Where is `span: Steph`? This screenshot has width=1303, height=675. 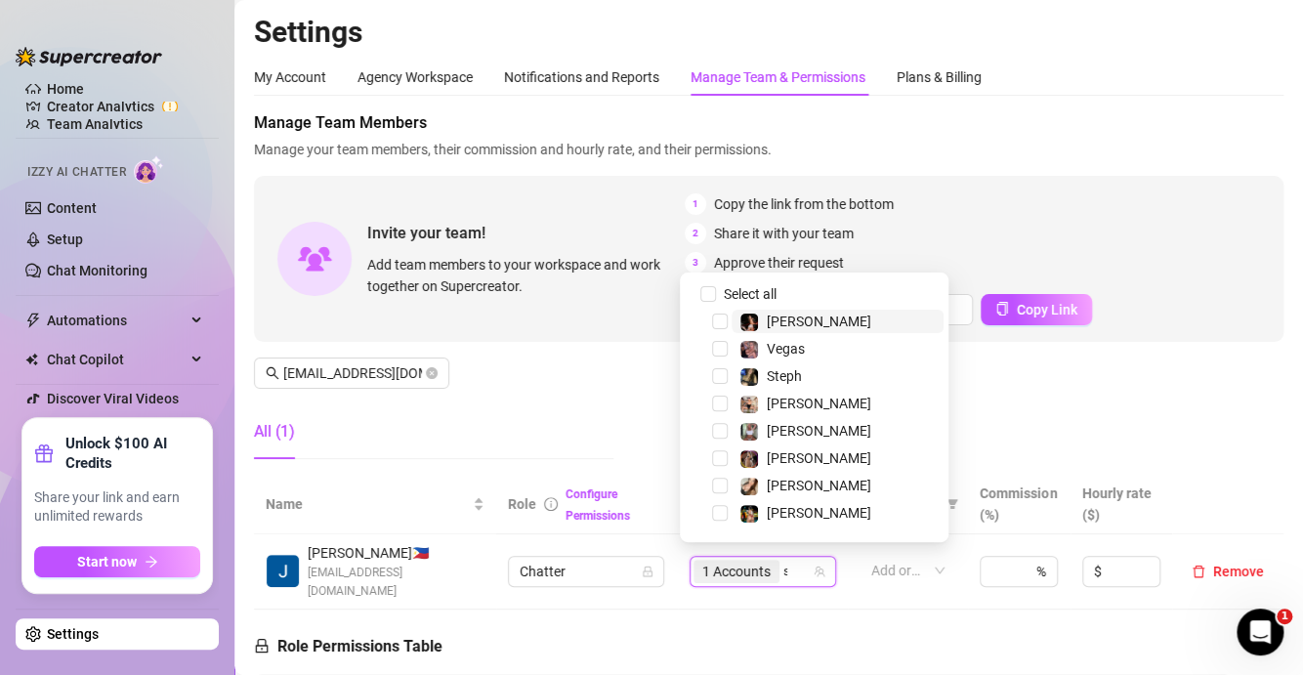 span: Steph is located at coordinates (784, 376).